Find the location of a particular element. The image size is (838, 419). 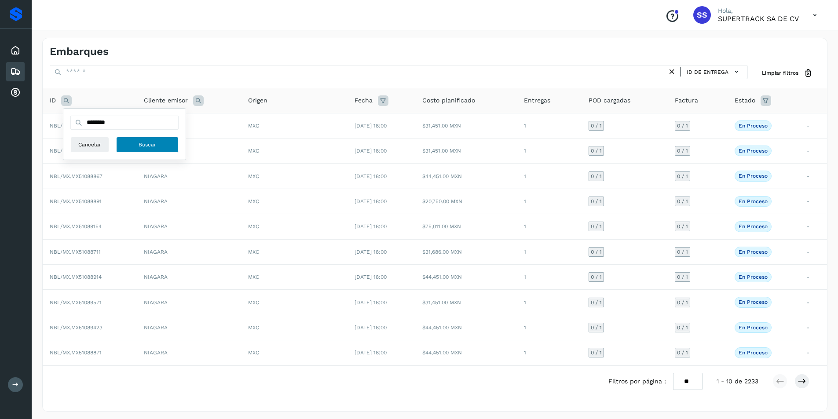

span: NBL/MX.MX51089598 is located at coordinates (76, 126).